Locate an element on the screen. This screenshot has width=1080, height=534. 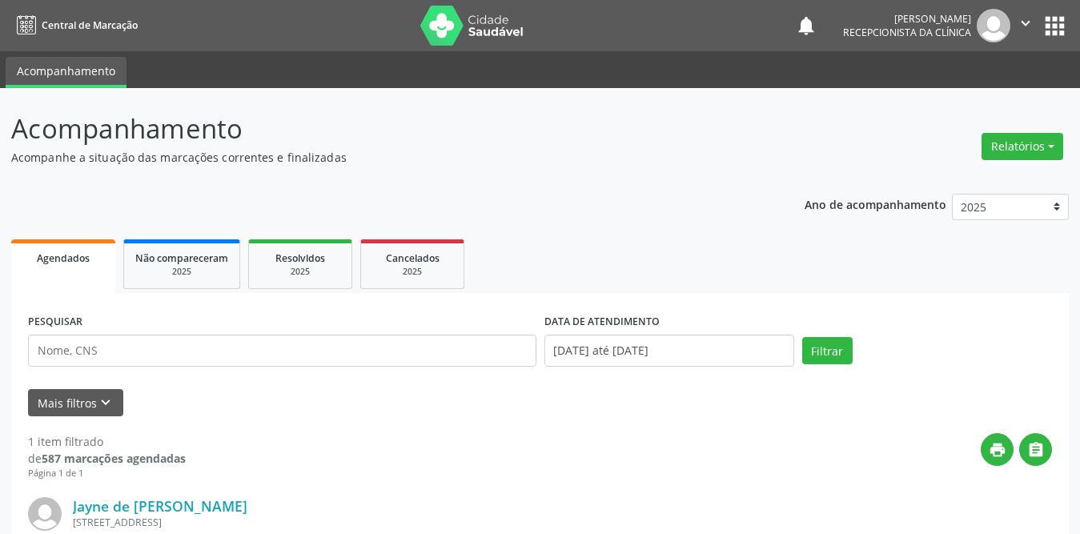
label: PESQUISAR is located at coordinates (55, 322).